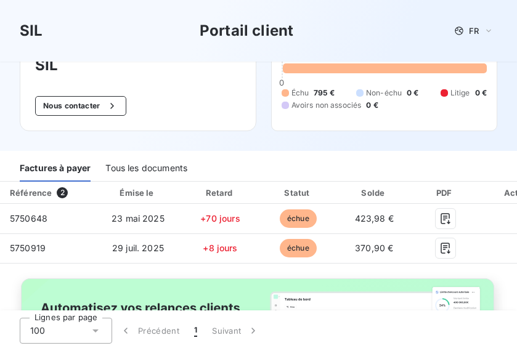 The height and width of the screenshot is (351, 517). What do you see at coordinates (138, 218) in the screenshot?
I see `span: 23 mai 2025` at bounding box center [138, 218].